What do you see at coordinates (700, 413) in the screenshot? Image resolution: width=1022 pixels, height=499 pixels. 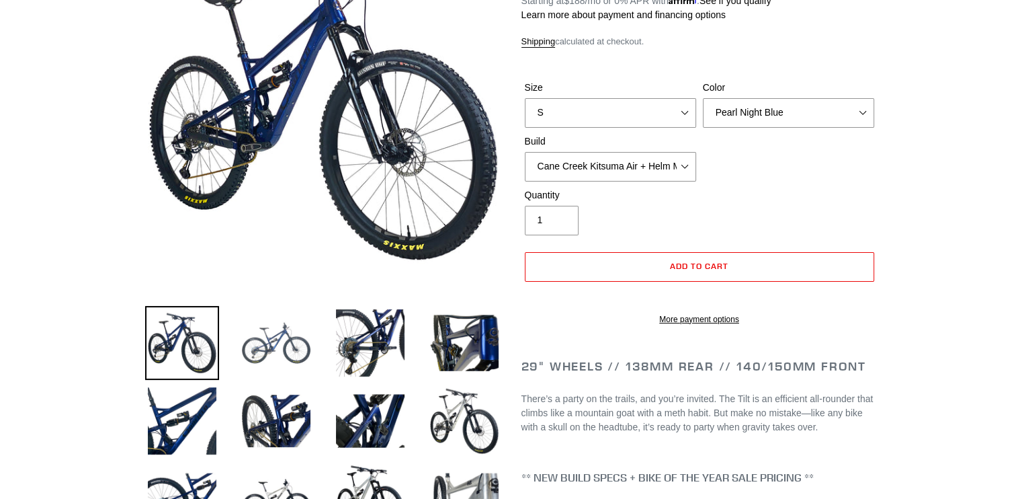 I see `p: There’s a party on the trails, and you’re invited. The Tilt is an efficient all-rounder that clim...` at bounding box center [700, 413].